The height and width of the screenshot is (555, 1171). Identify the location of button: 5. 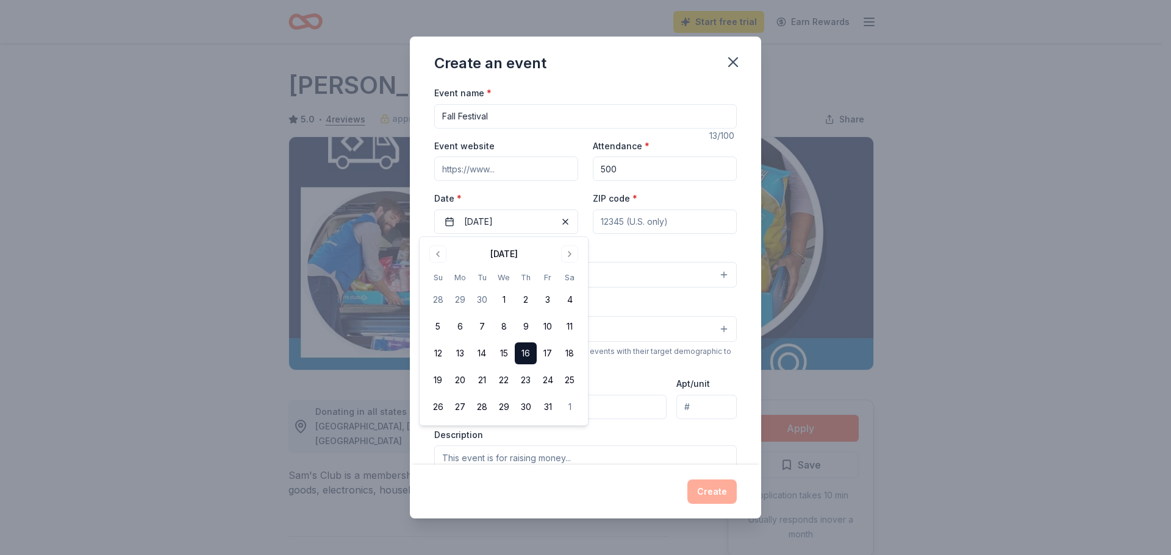
(438, 327).